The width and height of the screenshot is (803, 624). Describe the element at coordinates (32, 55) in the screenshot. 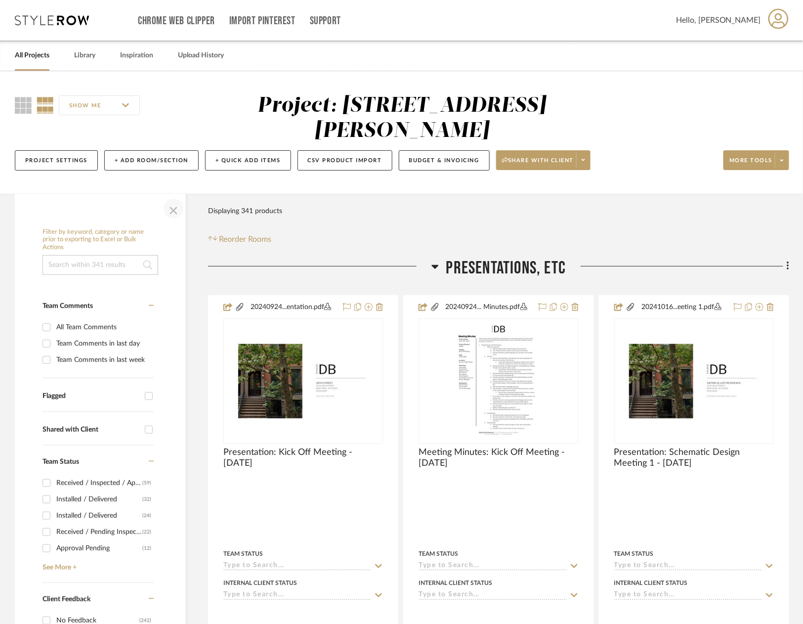

I see `a: All Projects` at that location.